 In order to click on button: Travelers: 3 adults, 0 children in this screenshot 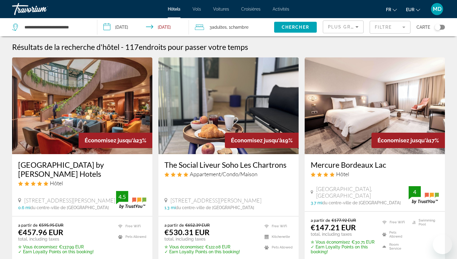, I will do `click(232, 27)`.